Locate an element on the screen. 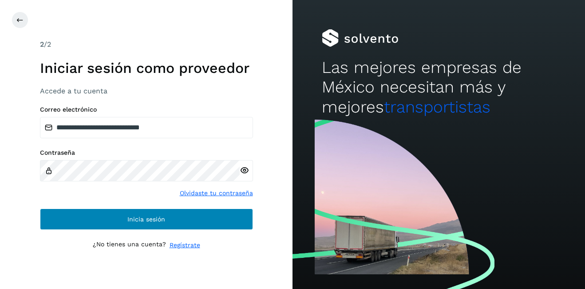 The width and height of the screenshot is (585, 289). button: Inicia sesión is located at coordinates (147, 219).